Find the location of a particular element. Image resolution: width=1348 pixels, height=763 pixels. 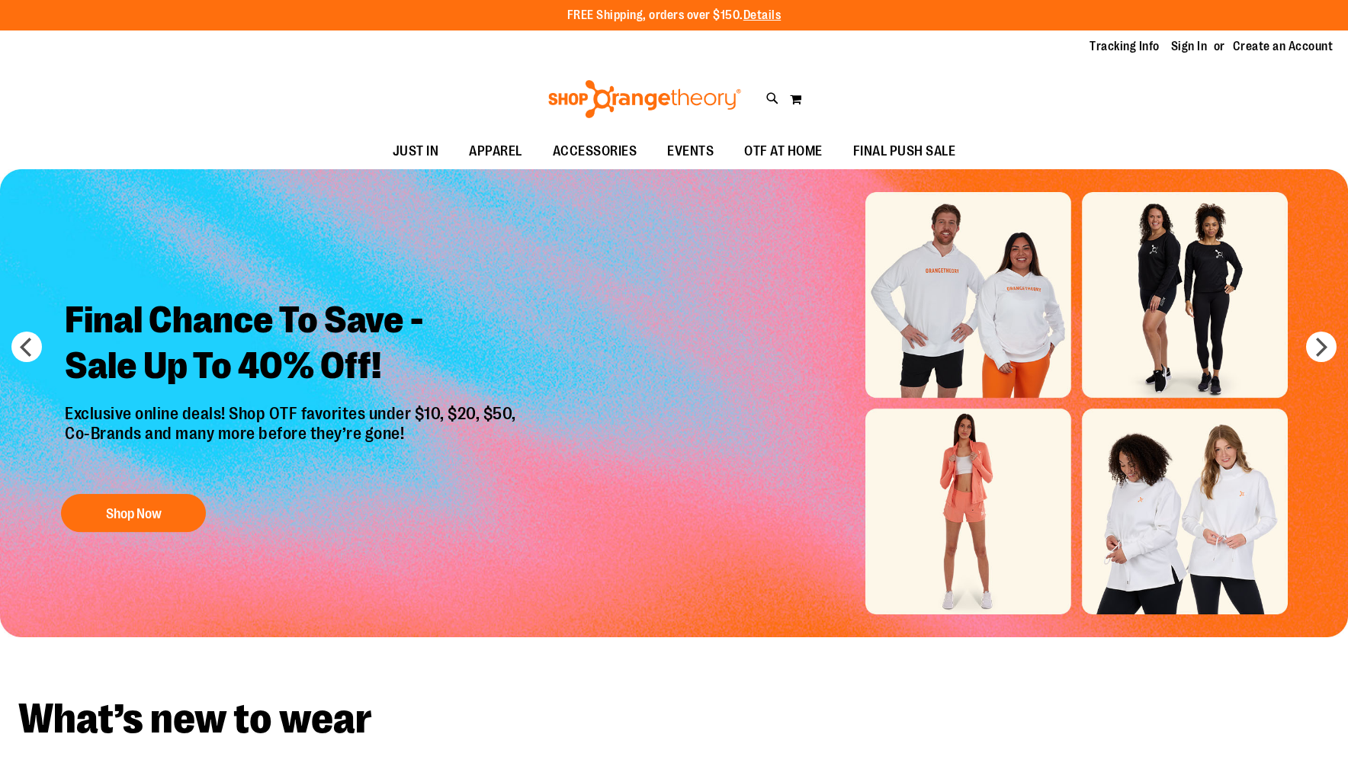

button: Shop Now is located at coordinates (133, 513).